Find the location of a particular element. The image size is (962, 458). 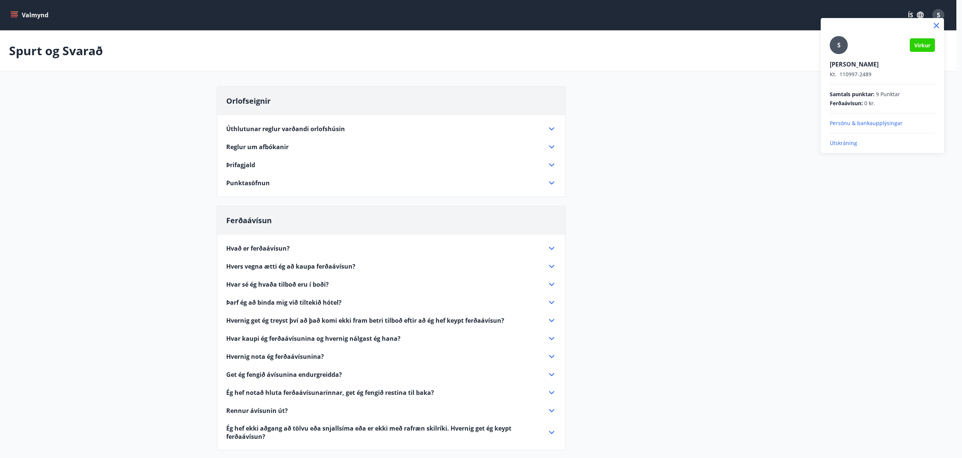

span: 9 Punktar is located at coordinates (888, 94).